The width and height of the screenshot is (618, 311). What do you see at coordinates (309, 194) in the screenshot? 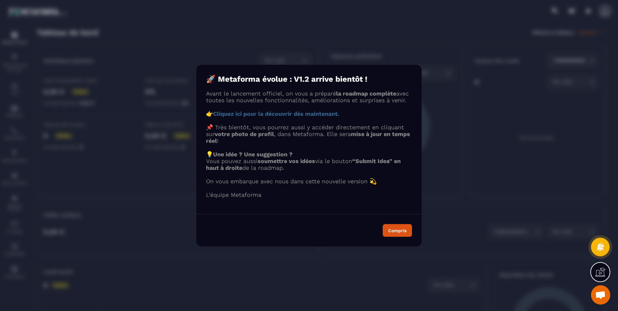
I see `p: L’équipe Metaforma` at bounding box center [309, 194].